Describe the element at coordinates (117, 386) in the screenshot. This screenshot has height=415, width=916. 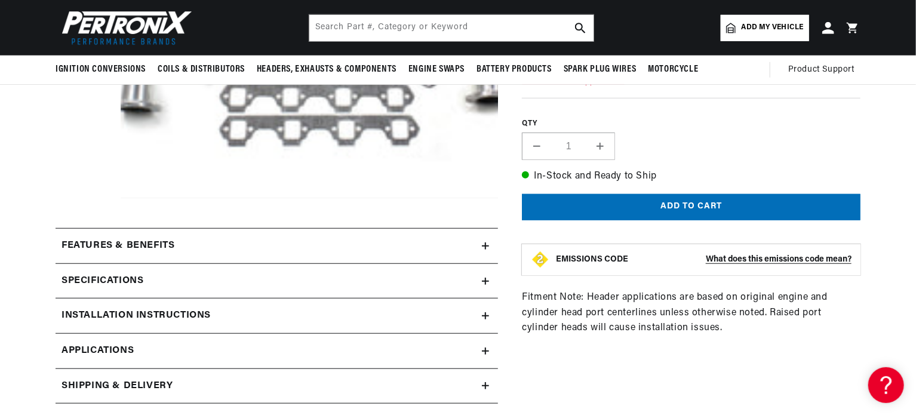
I see `h2: Shipping & Delivery` at that location.